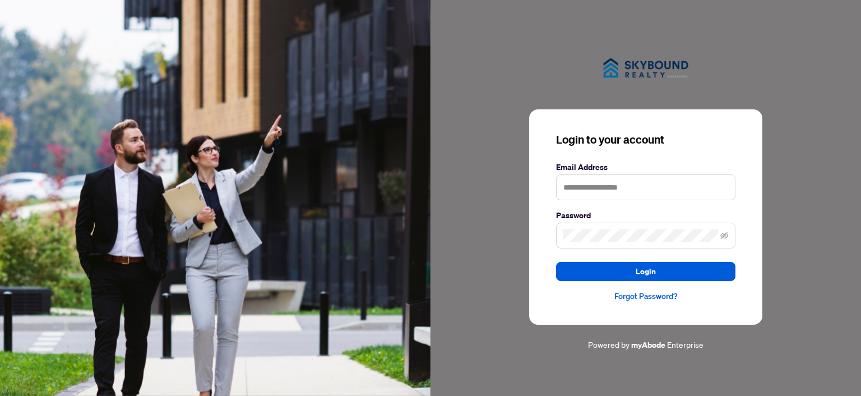  What do you see at coordinates (645, 140) in the screenshot?
I see `h3: Login to your account` at bounding box center [645, 140].